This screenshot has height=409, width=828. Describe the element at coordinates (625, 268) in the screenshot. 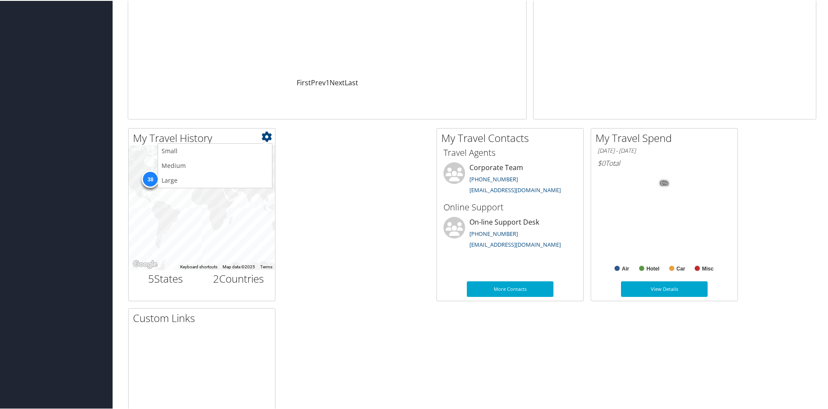

I see `text: Air` at that location.